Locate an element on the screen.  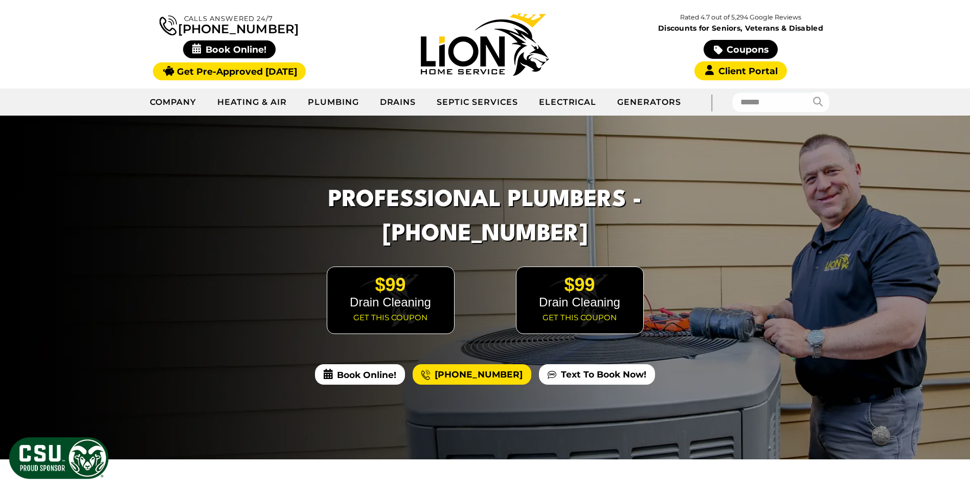
a: Generators is located at coordinates (649, 102).